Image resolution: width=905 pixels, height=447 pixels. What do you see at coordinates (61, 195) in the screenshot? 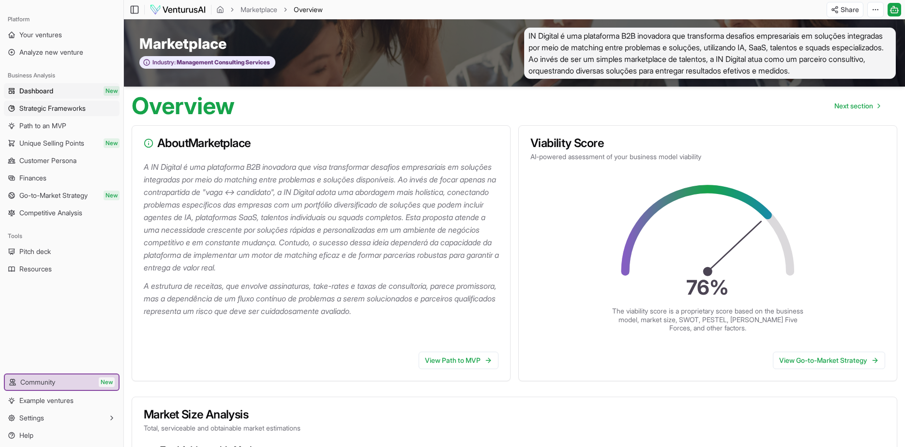
I see `a: Go-to-Market StrategyNew` at bounding box center [61, 195].